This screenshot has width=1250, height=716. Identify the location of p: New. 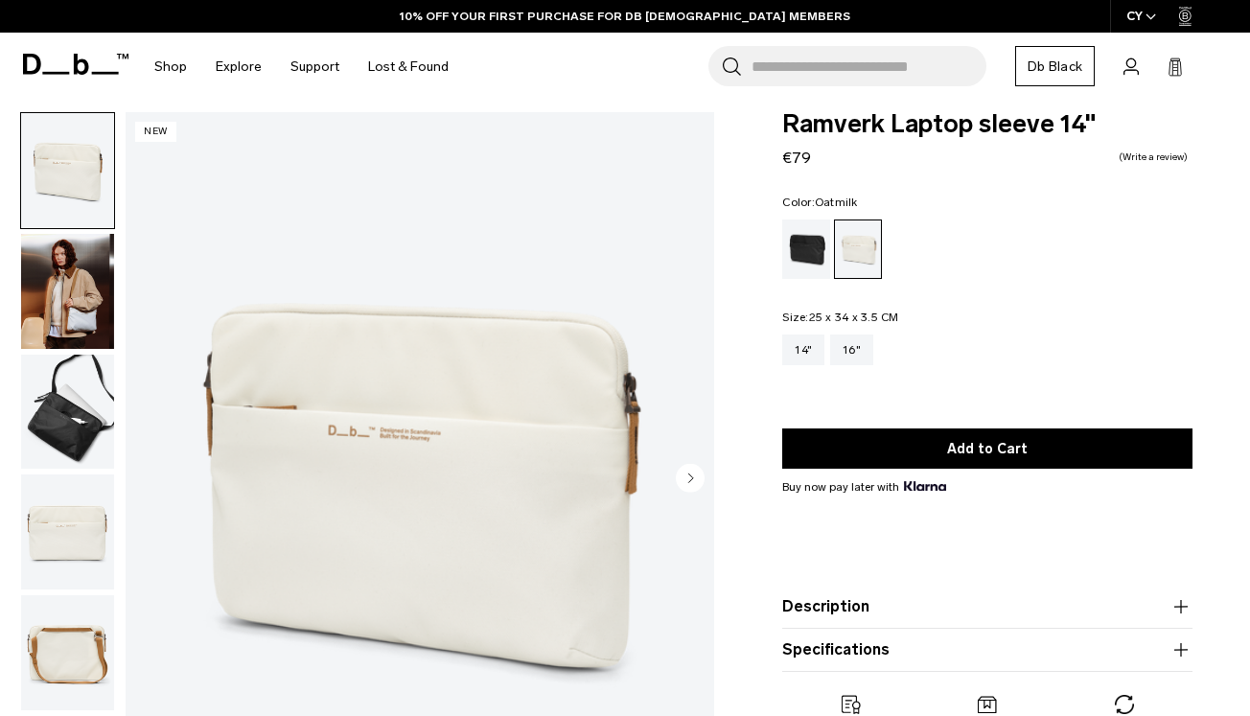
(155, 131).